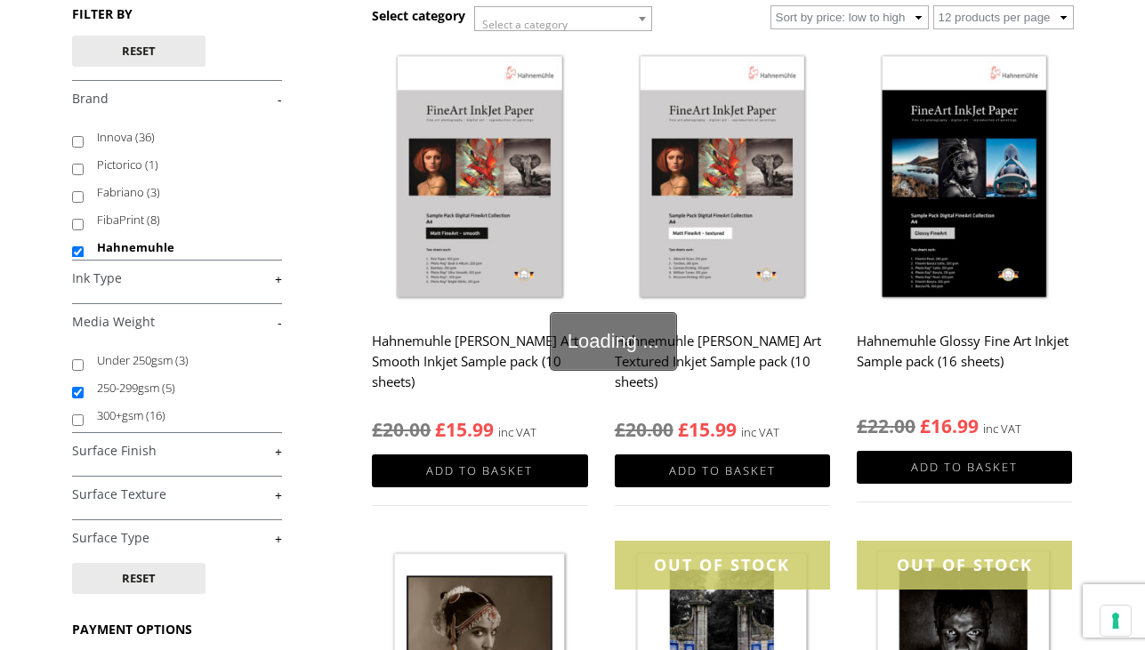 The height and width of the screenshot is (650, 1145). Describe the element at coordinates (181, 165) in the screenshot. I see `label: Pictorico` at that location.